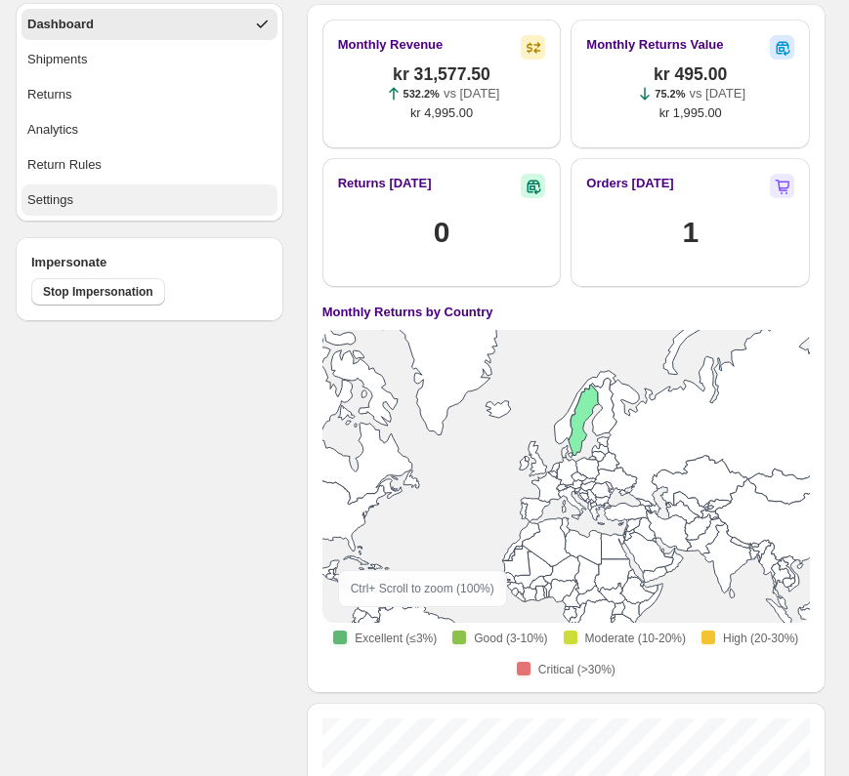  Describe the element at coordinates (149, 60) in the screenshot. I see `button: Shipments` at that location.